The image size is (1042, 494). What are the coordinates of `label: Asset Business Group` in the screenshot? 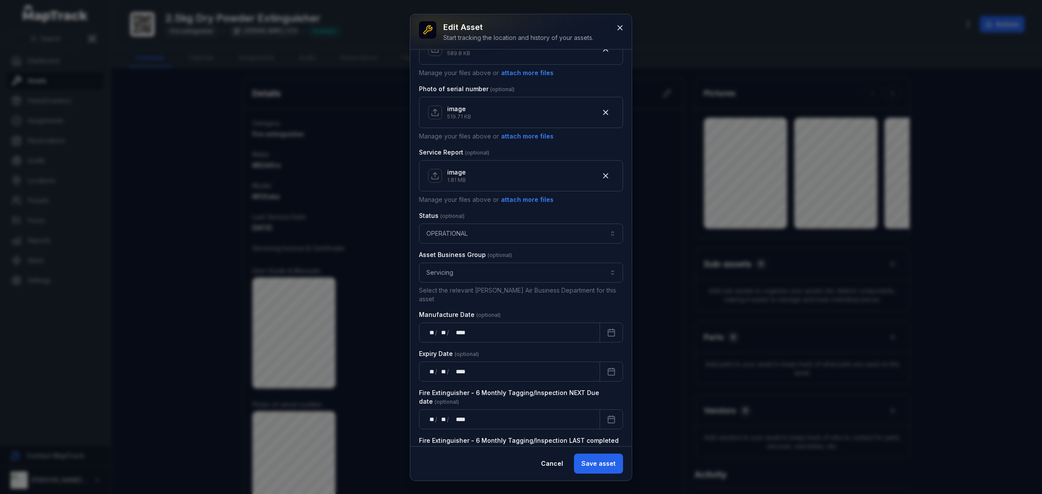 It's located at (465, 255).